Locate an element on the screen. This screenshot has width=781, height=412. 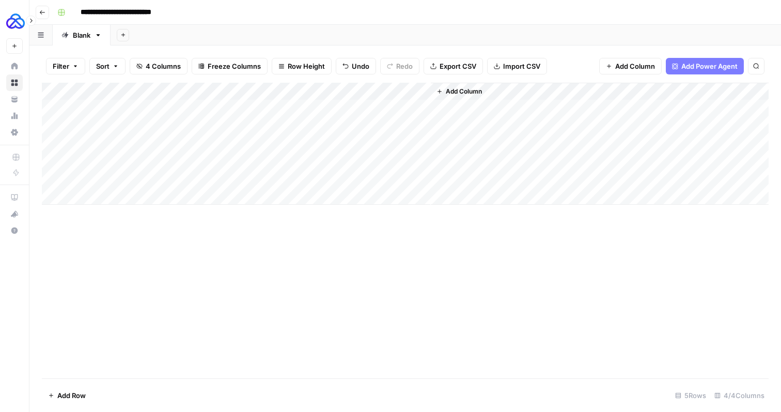
button: Filter is located at coordinates (66, 66).